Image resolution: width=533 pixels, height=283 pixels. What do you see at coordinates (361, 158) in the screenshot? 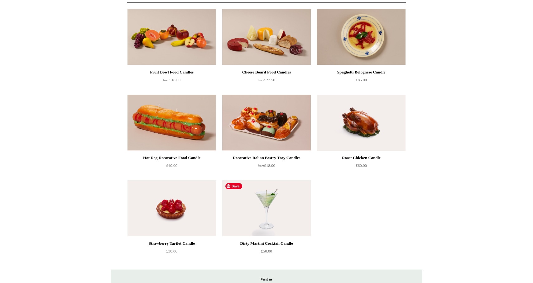
I see `div: Roast Chicken Candle` at bounding box center [361, 158].